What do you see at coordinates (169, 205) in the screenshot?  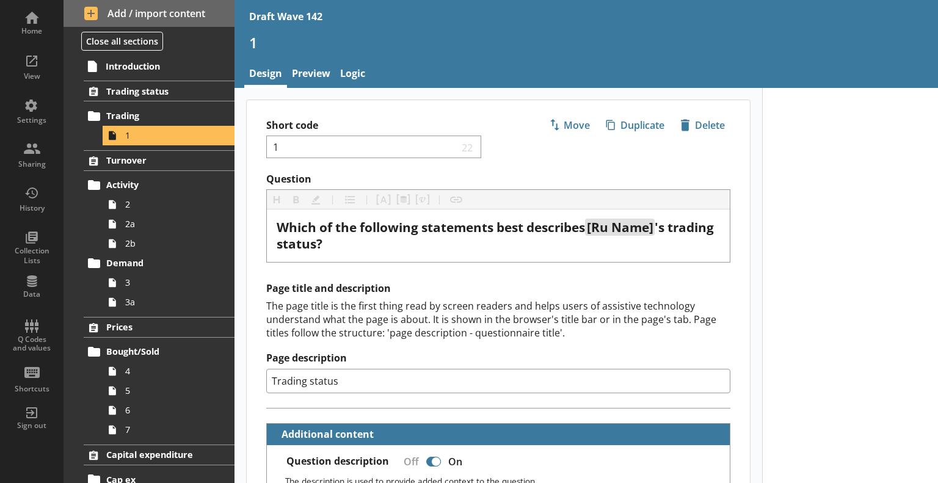 I see `a: 2` at bounding box center [169, 205].